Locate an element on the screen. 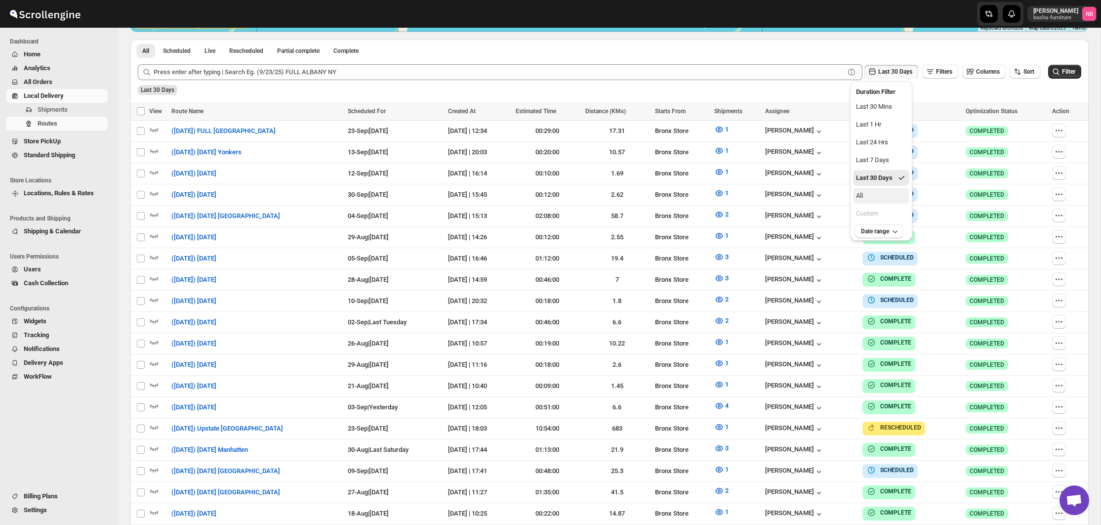 Image resolution: width=1101 pixels, height=525 pixels. div: 58.7 is located at coordinates (617, 216).